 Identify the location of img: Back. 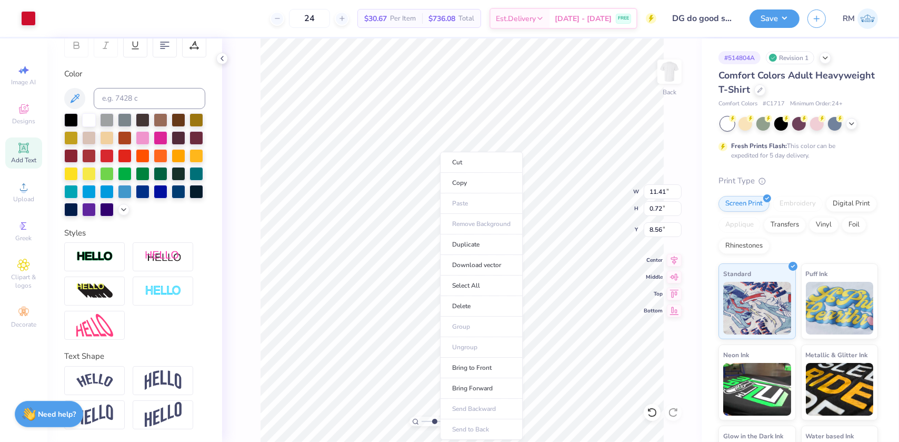
(670, 72).